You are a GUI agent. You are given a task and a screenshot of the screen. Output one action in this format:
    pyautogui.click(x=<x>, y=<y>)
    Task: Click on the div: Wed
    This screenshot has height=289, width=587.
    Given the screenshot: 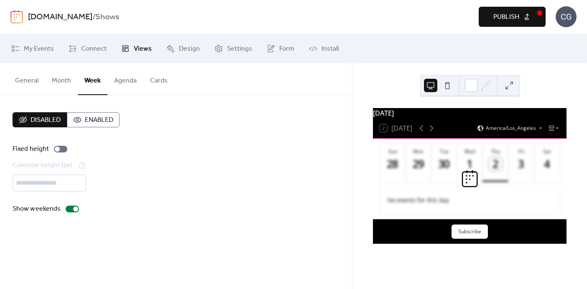 What is the action you would take?
    pyautogui.click(x=470, y=151)
    